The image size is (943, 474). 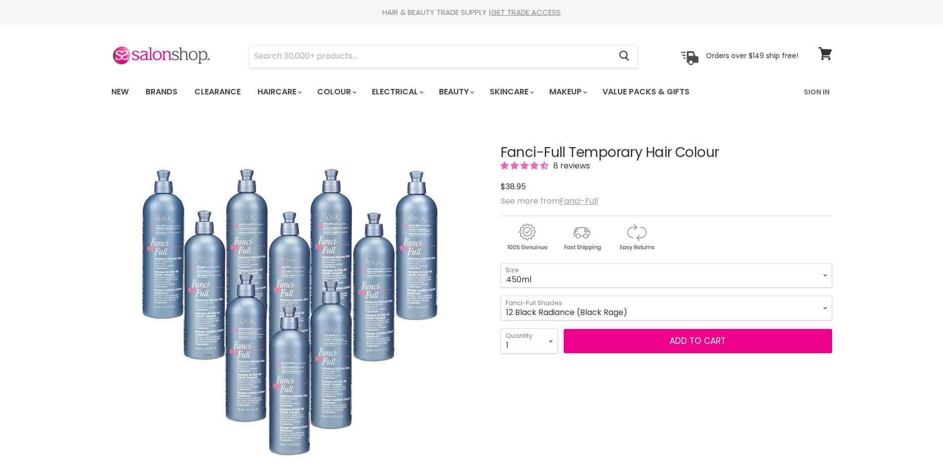 What do you see at coordinates (336, 92) in the screenshot?
I see `a: Colour` at bounding box center [336, 92].